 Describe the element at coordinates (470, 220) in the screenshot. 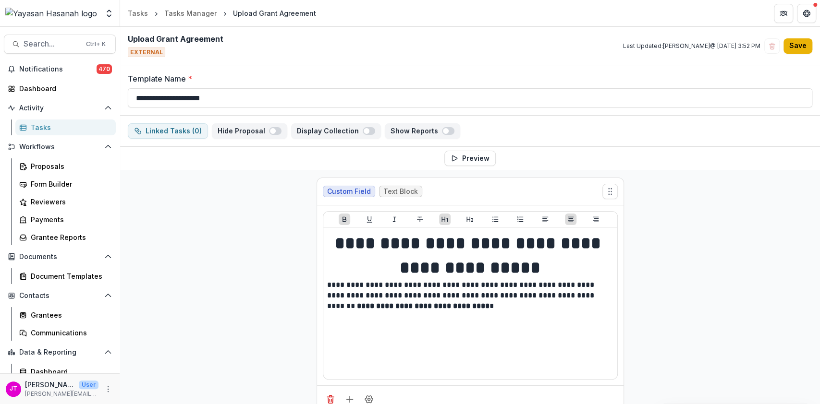

I see `button: Heading 2` at that location.